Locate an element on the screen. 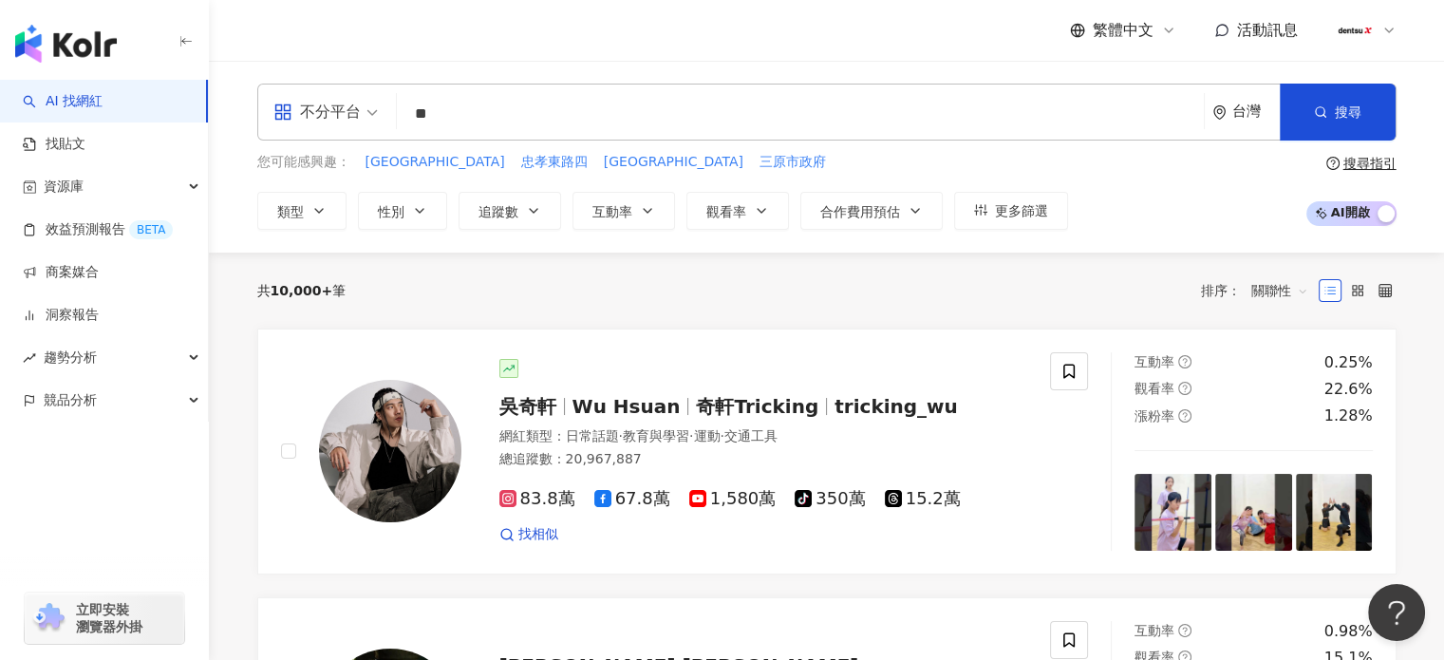  span: 競品分析 is located at coordinates (70, 400).